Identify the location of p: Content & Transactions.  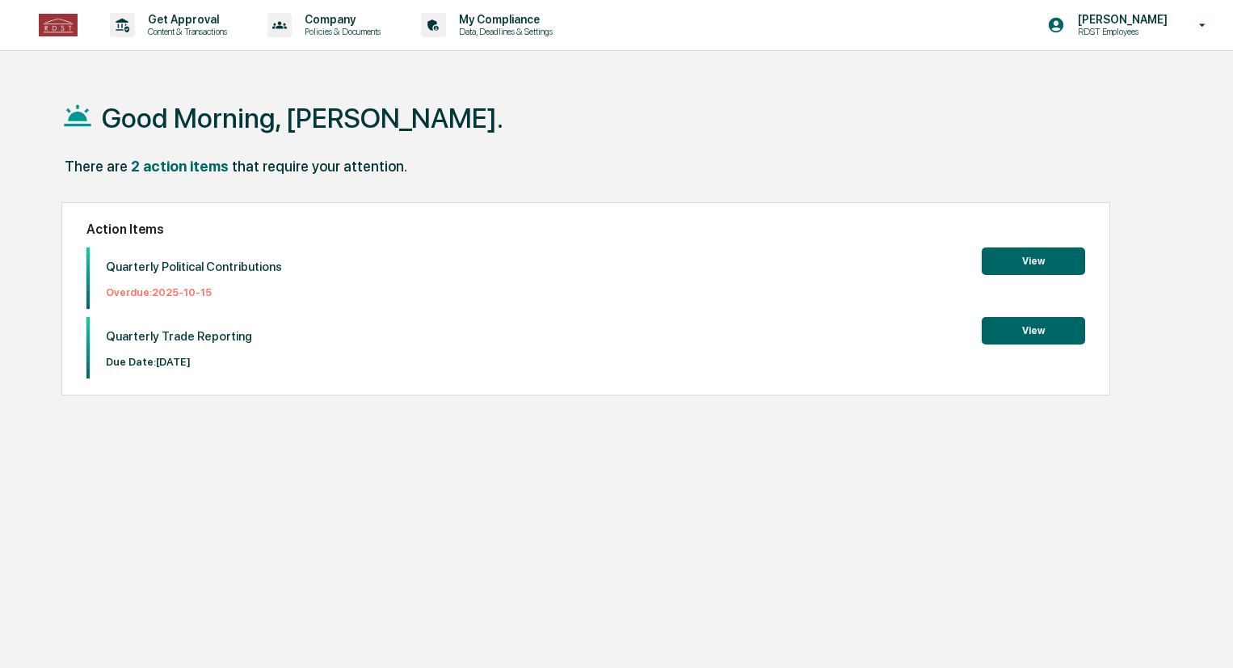
(185, 32).